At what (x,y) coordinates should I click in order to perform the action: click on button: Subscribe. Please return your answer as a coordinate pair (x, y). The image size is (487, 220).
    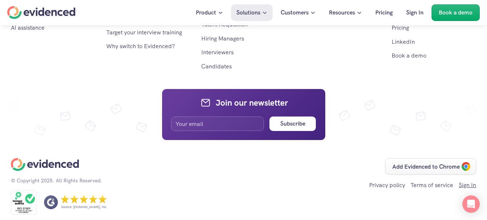
    Looking at the image, I should click on (293, 124).